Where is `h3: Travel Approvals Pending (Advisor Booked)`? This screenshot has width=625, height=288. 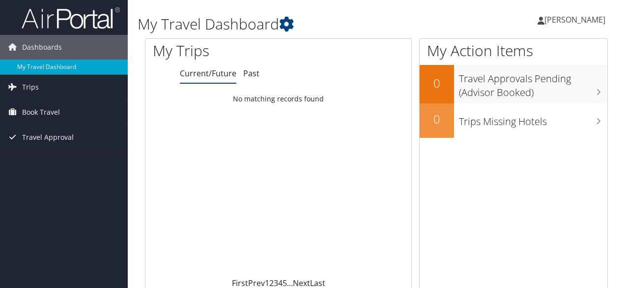 h3: Travel Approvals Pending (Advisor Booked) is located at coordinates (533, 83).